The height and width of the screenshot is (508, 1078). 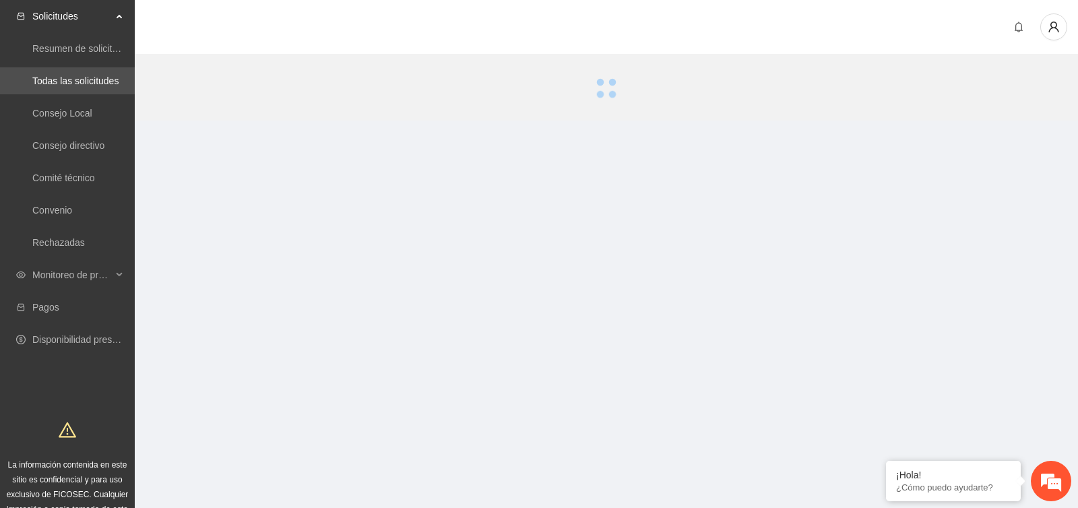 I want to click on span: eye, so click(x=21, y=275).